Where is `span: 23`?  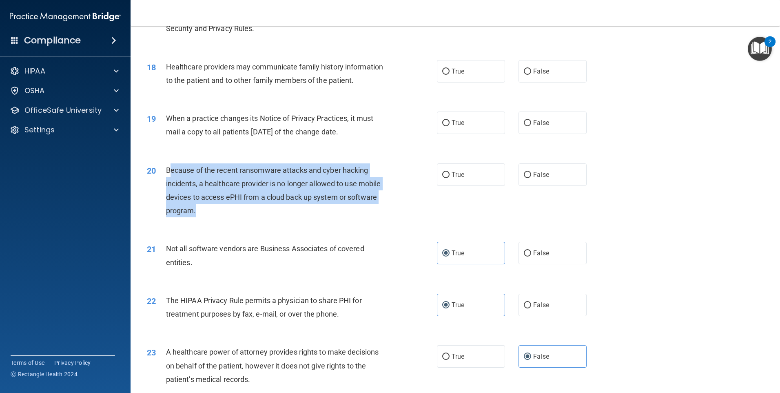 span: 23 is located at coordinates (151, 352).